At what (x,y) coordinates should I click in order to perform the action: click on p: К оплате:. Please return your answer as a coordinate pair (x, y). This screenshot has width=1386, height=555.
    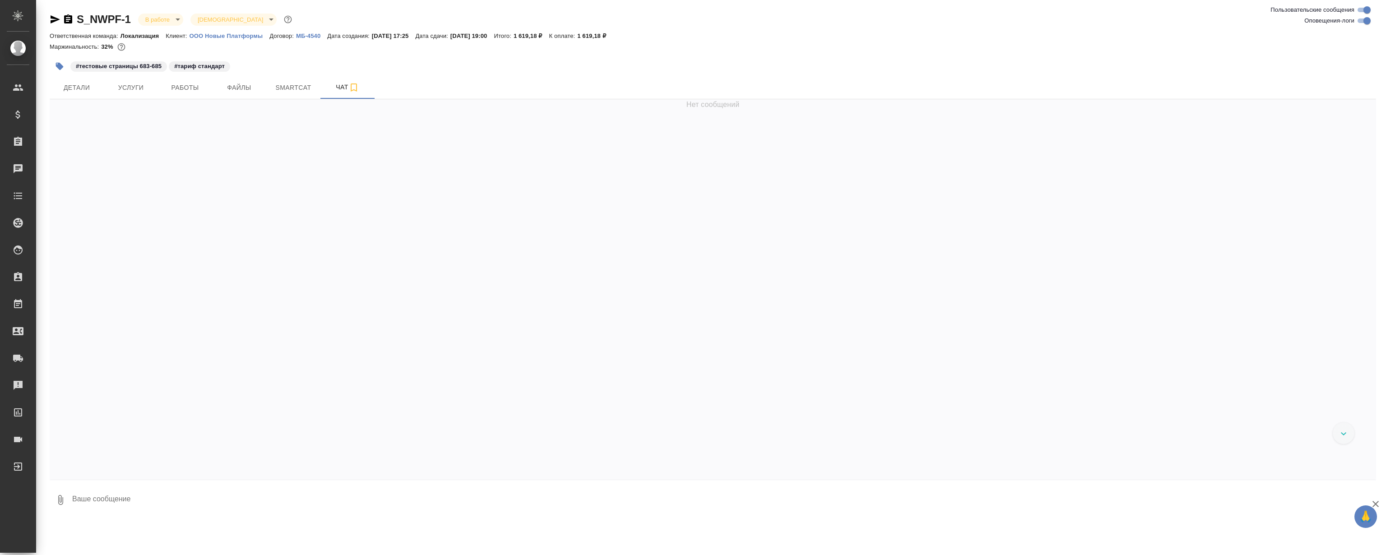
    Looking at the image, I should click on (563, 36).